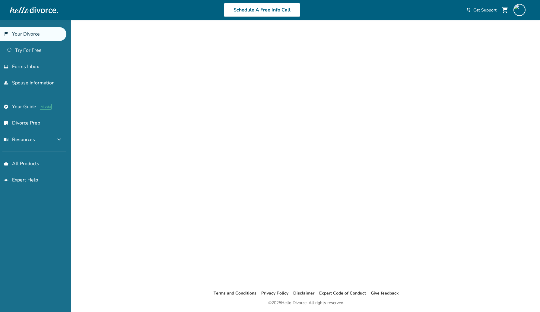  I want to click on span: expand_more, so click(59, 140).